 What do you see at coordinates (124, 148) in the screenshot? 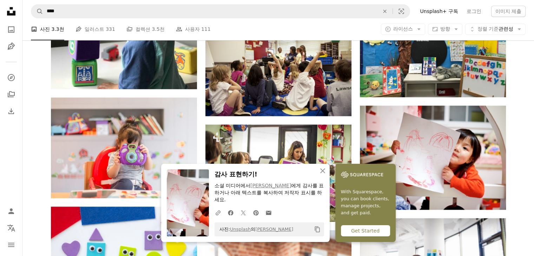
I see `img: 보라색과 녹색 카메라 장난감을 들고 소녀` at bounding box center [124, 148].